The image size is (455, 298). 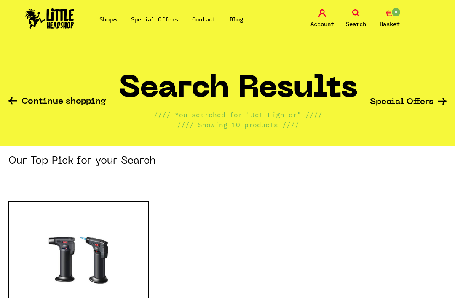 I want to click on span: Search, so click(x=356, y=24).